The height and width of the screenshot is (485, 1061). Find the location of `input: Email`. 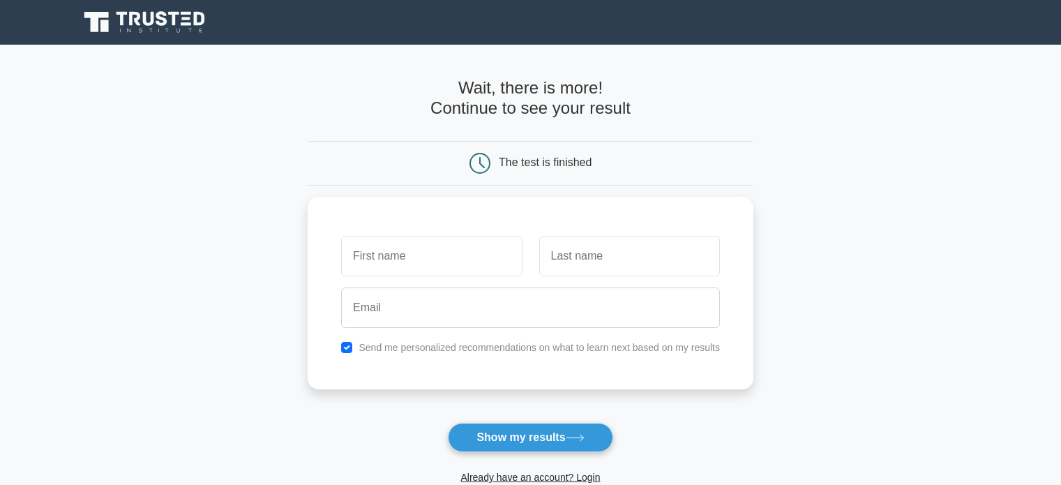

input: Email is located at coordinates (530, 308).